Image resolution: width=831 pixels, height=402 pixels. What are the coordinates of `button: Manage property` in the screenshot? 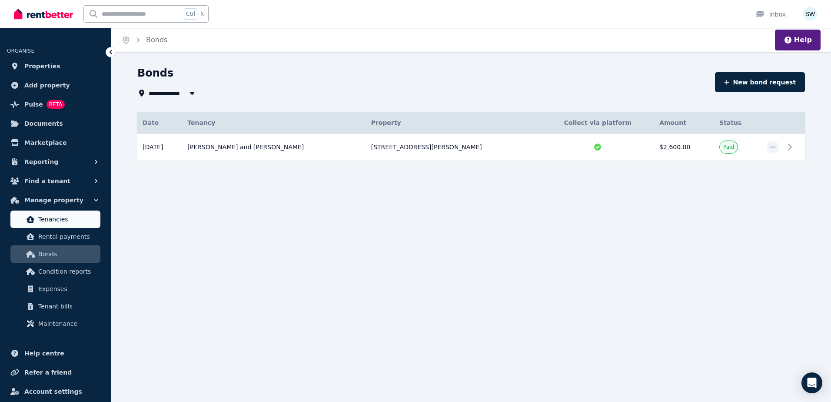 It's located at (55, 200).